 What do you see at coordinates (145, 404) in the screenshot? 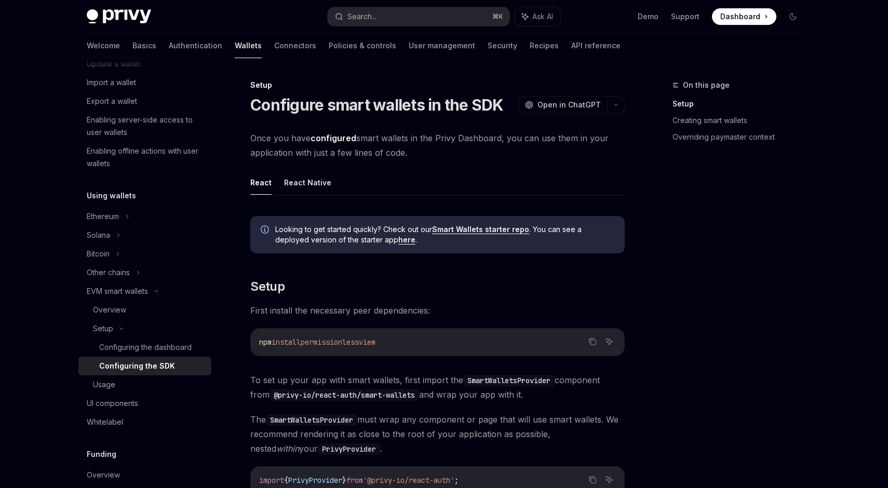
I see `a: UI components` at bounding box center [145, 404].